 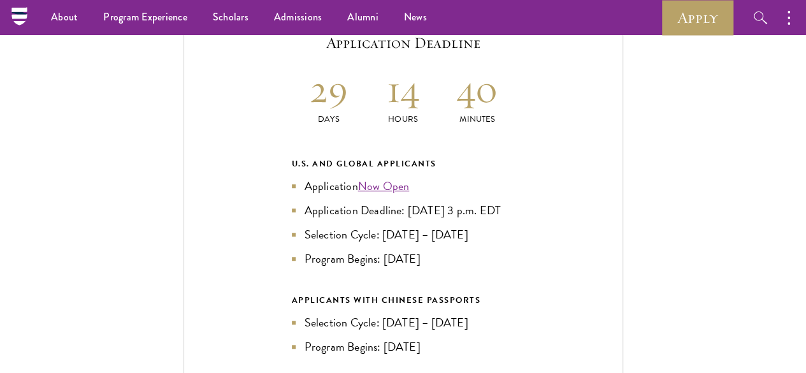 What do you see at coordinates (477, 119) in the screenshot?
I see `p: Minutes` at bounding box center [477, 119].